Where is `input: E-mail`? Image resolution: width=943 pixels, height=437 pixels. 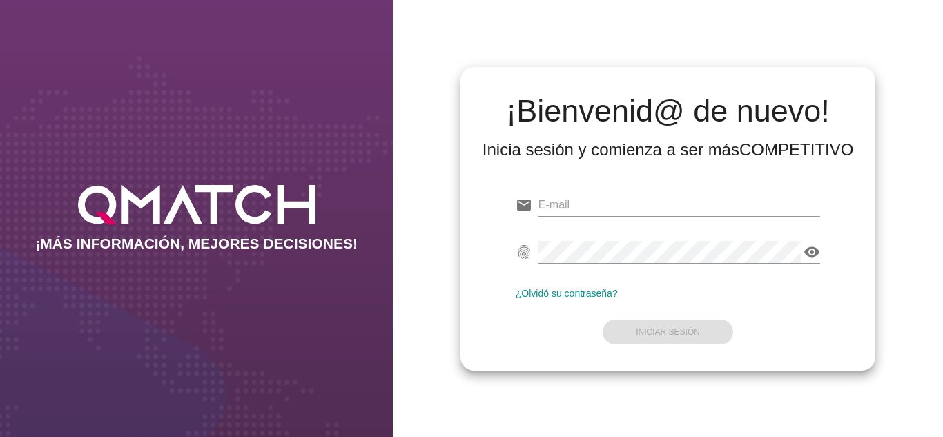
input: E-mail is located at coordinates (679, 205).